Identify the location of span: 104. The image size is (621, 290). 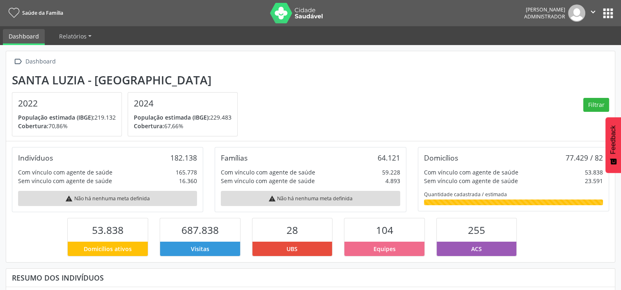
(384, 230).